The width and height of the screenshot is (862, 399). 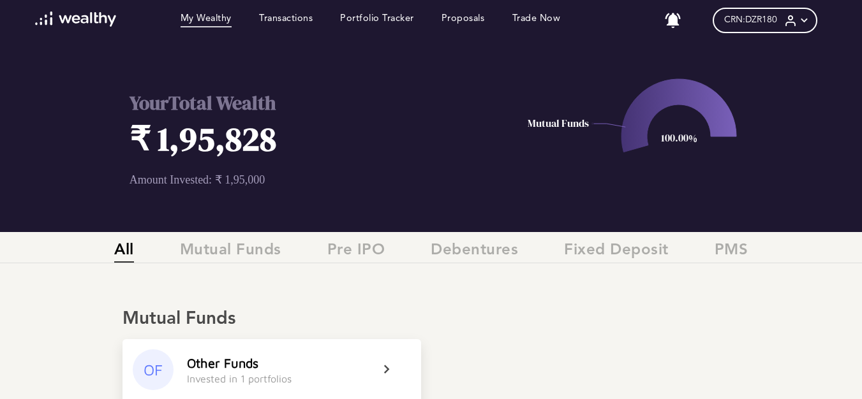 What do you see at coordinates (430, 320) in the screenshot?
I see `div: Mutual Funds` at bounding box center [430, 320].